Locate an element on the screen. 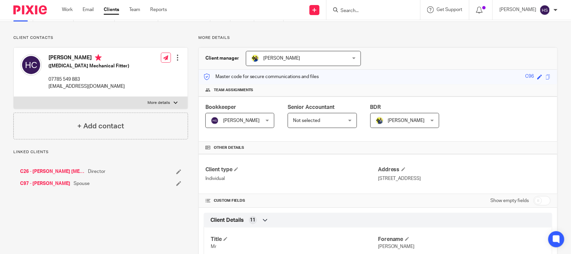  p: Client contacts is located at coordinates (101, 38).